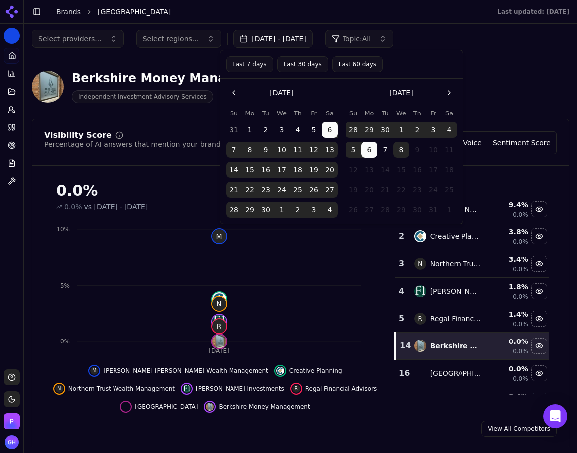 The height and width of the screenshot is (453, 577). Describe the element at coordinates (353, 150) in the screenshot. I see `button: Sunday, October 5th, 2025, selected` at that location.